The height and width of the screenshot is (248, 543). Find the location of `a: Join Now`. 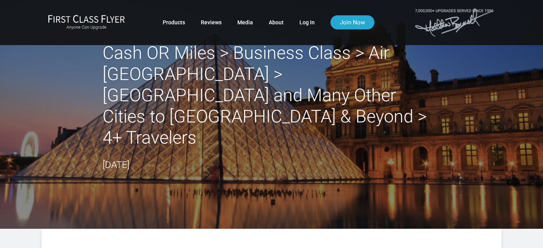

a: Join Now is located at coordinates (352, 22).